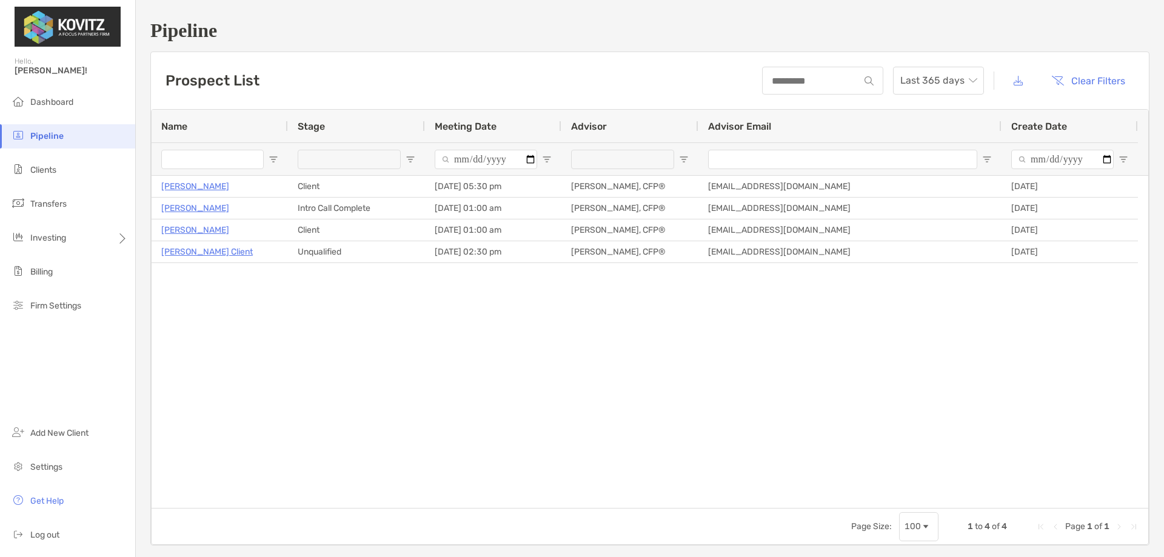 The width and height of the screenshot is (1164, 557). What do you see at coordinates (46, 467) in the screenshot?
I see `span: Settings` at bounding box center [46, 467].